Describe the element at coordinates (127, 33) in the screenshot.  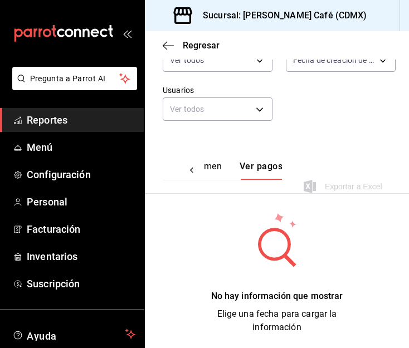
I see `button: open_drawer_menu` at that location.